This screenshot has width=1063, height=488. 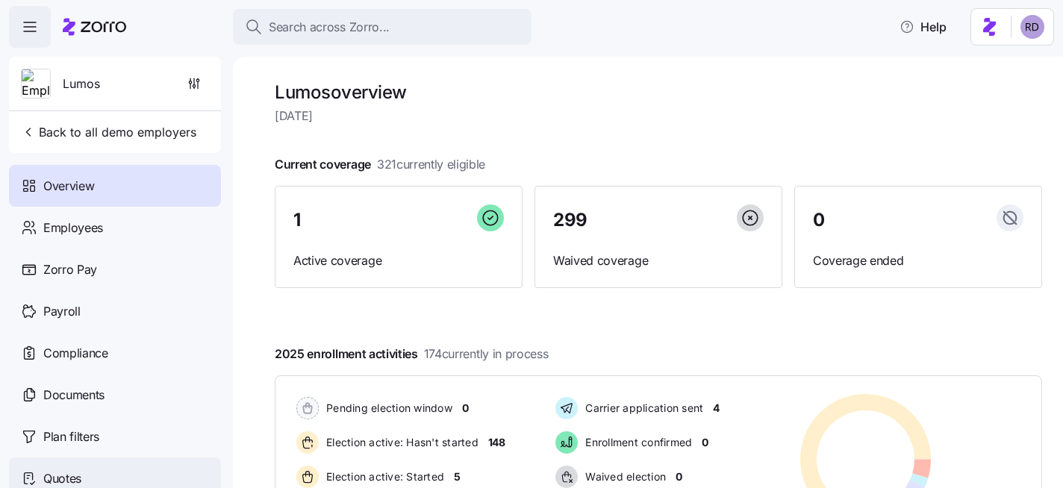 What do you see at coordinates (659, 92) in the screenshot?
I see `h1: Lumos overview` at bounding box center [659, 92].